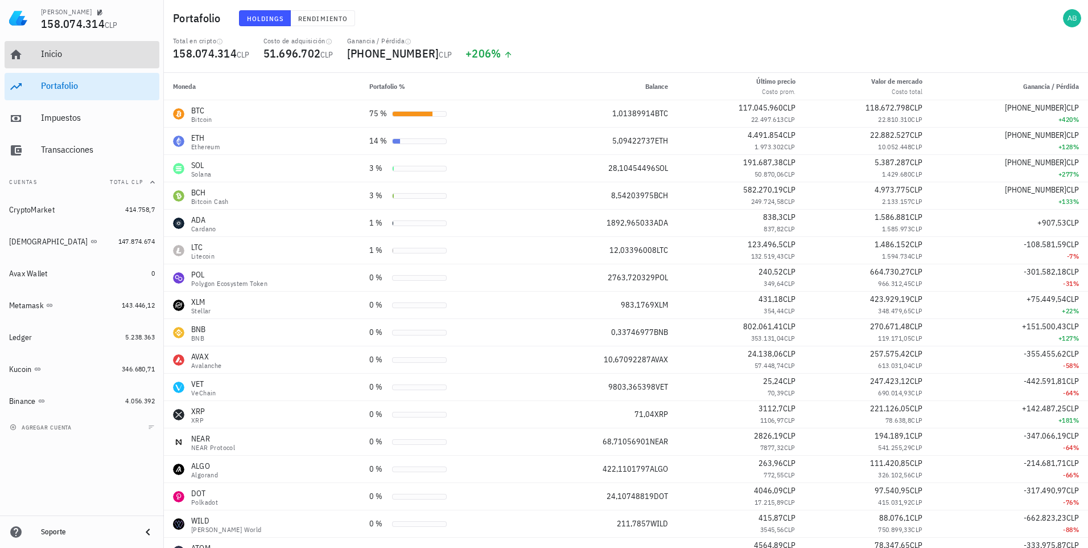  I want to click on span: 10,67092287, so click(627, 359).